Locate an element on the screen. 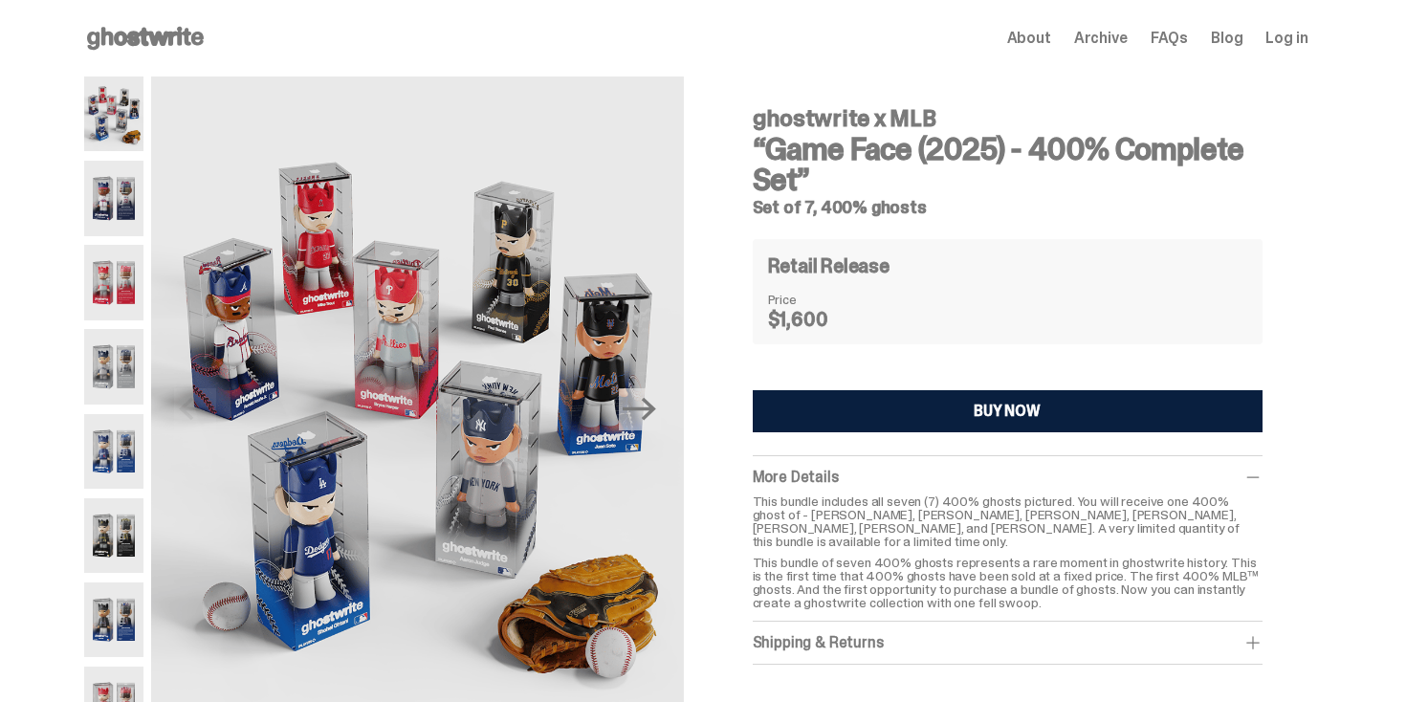 The width and height of the screenshot is (1406, 702). span: Archive is located at coordinates (1101, 38).